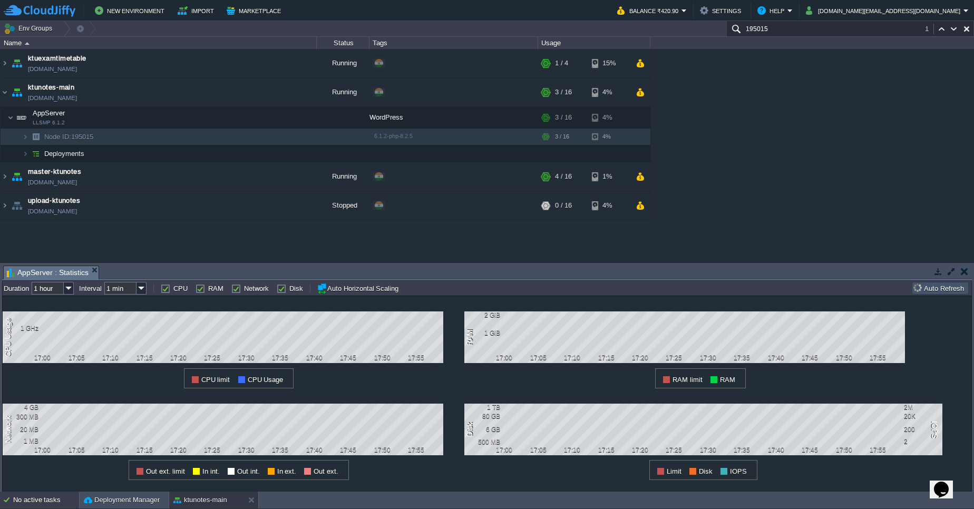  What do you see at coordinates (166, 471) in the screenshot?
I see `span: Out ext. limit` at bounding box center [166, 471].